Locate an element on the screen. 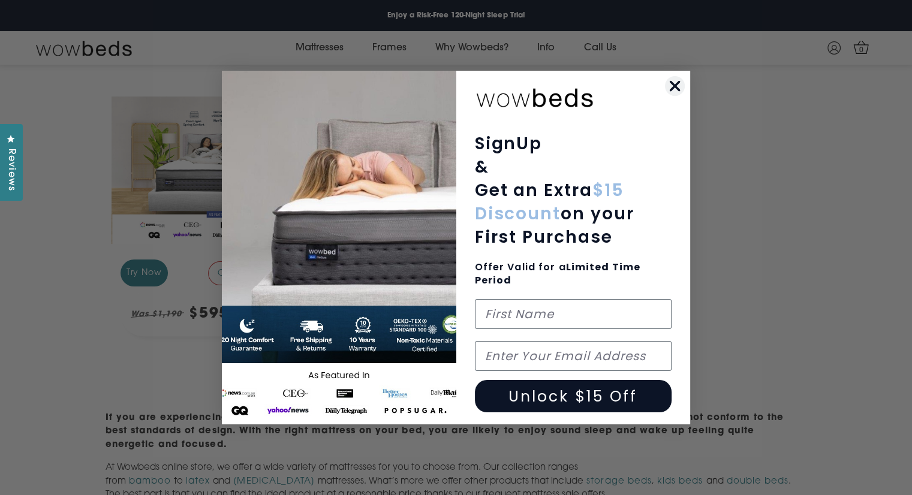 The image size is (912, 495). span: Get an Extra on your First Purchase is located at coordinates (555, 213).